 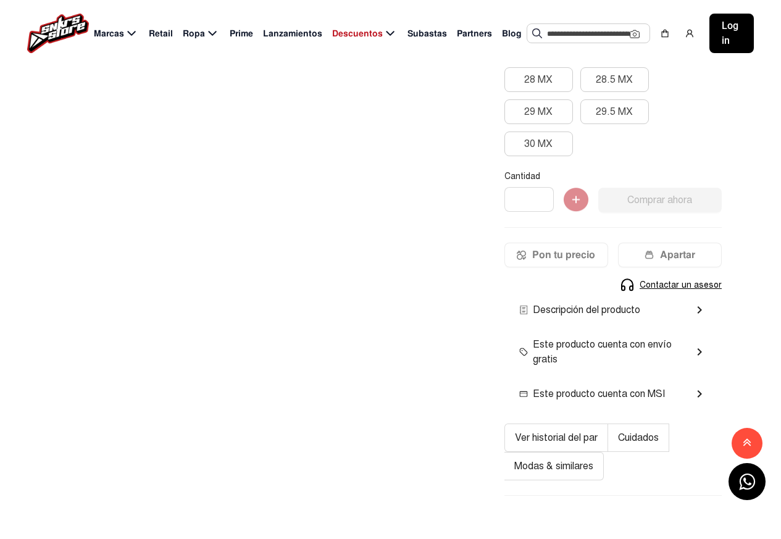 I want to click on img: shopping, so click(x=665, y=33).